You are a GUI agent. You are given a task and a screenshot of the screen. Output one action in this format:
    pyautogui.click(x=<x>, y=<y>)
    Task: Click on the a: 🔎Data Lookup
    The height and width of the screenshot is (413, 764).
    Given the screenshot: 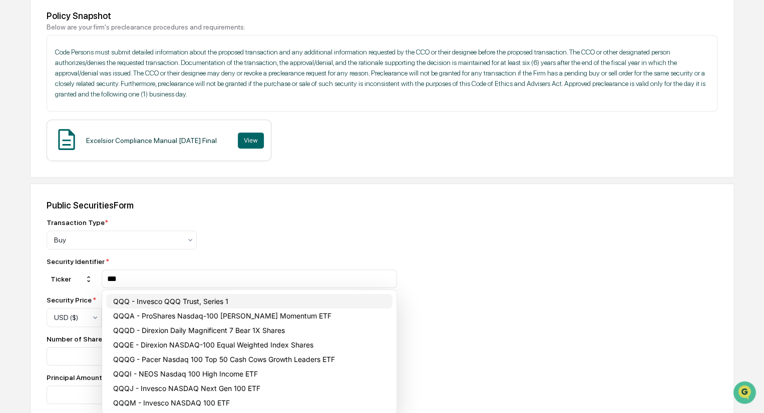 What is the action you would take?
    pyautogui.click(x=37, y=150)
    